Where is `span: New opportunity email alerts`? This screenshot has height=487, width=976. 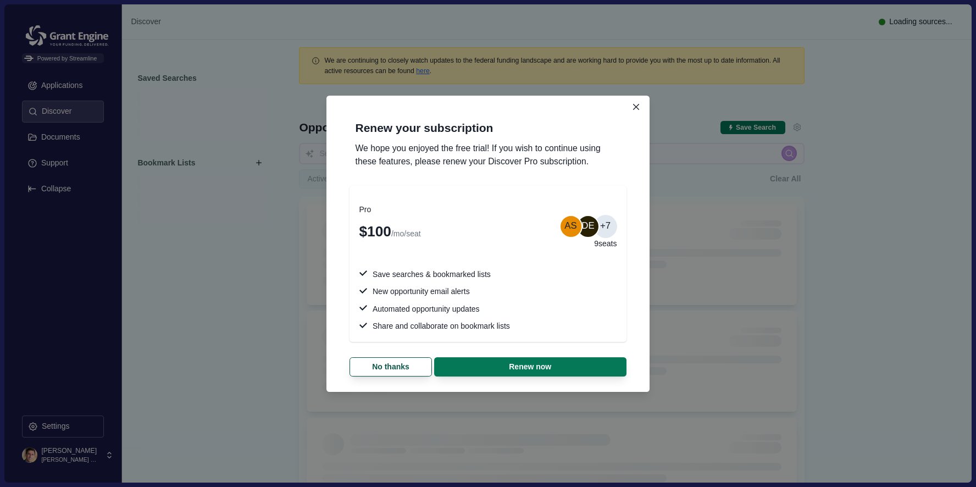 span: New opportunity email alerts is located at coordinates (421, 291).